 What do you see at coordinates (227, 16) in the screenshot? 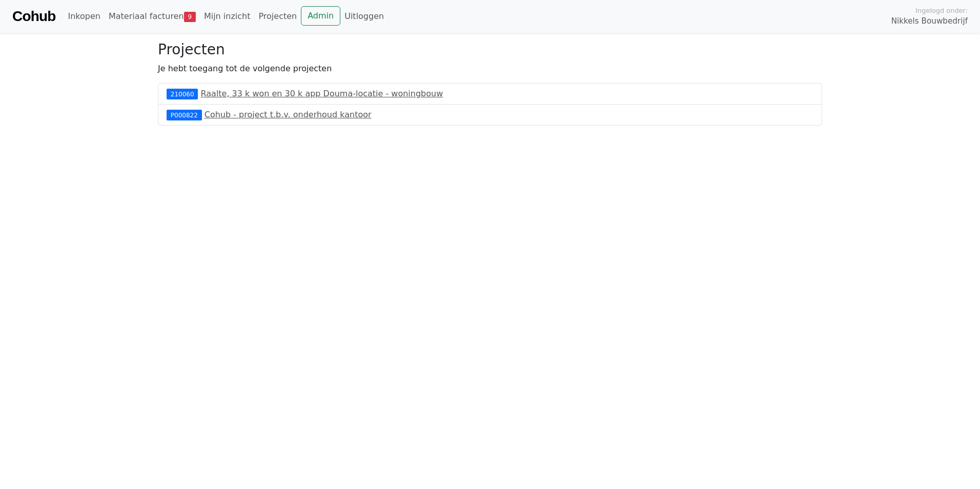
I see `a: Mijn inzicht` at bounding box center [227, 16].